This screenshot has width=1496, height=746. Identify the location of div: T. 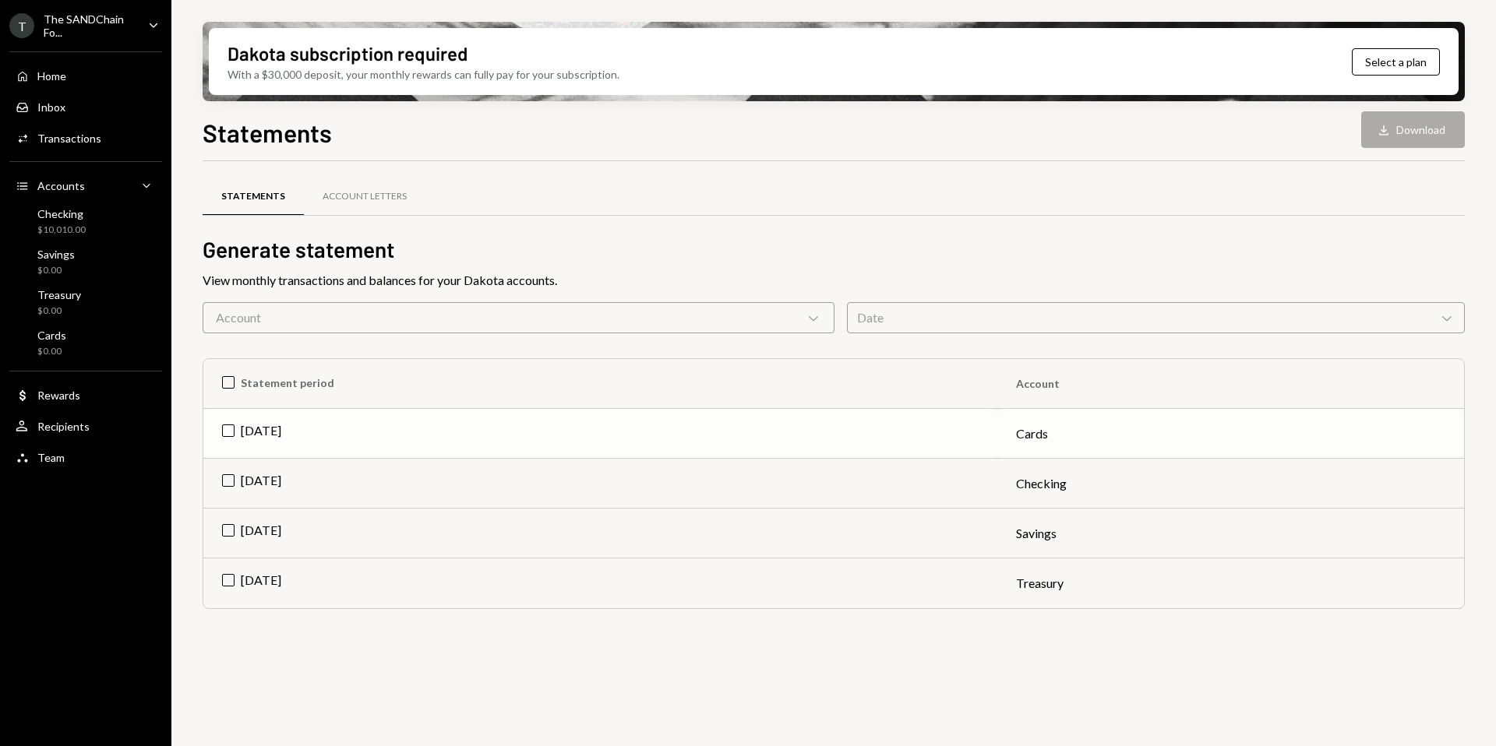
(22, 26).